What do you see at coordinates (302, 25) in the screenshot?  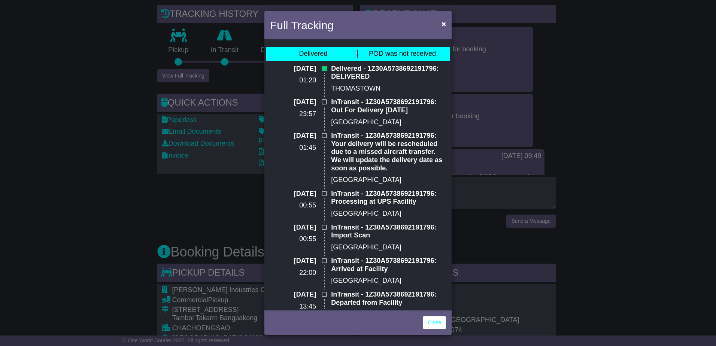 I see `h4: Full Tracking` at bounding box center [302, 25].